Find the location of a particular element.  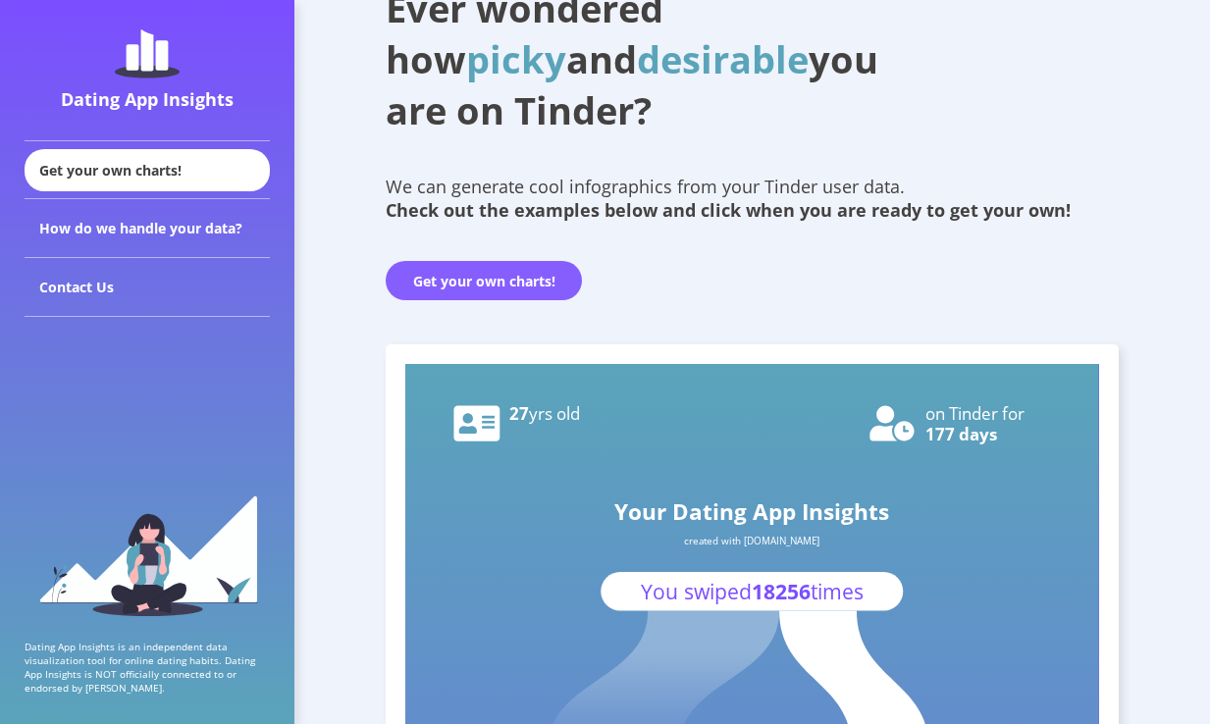

text: 27 is located at coordinates (545, 413).